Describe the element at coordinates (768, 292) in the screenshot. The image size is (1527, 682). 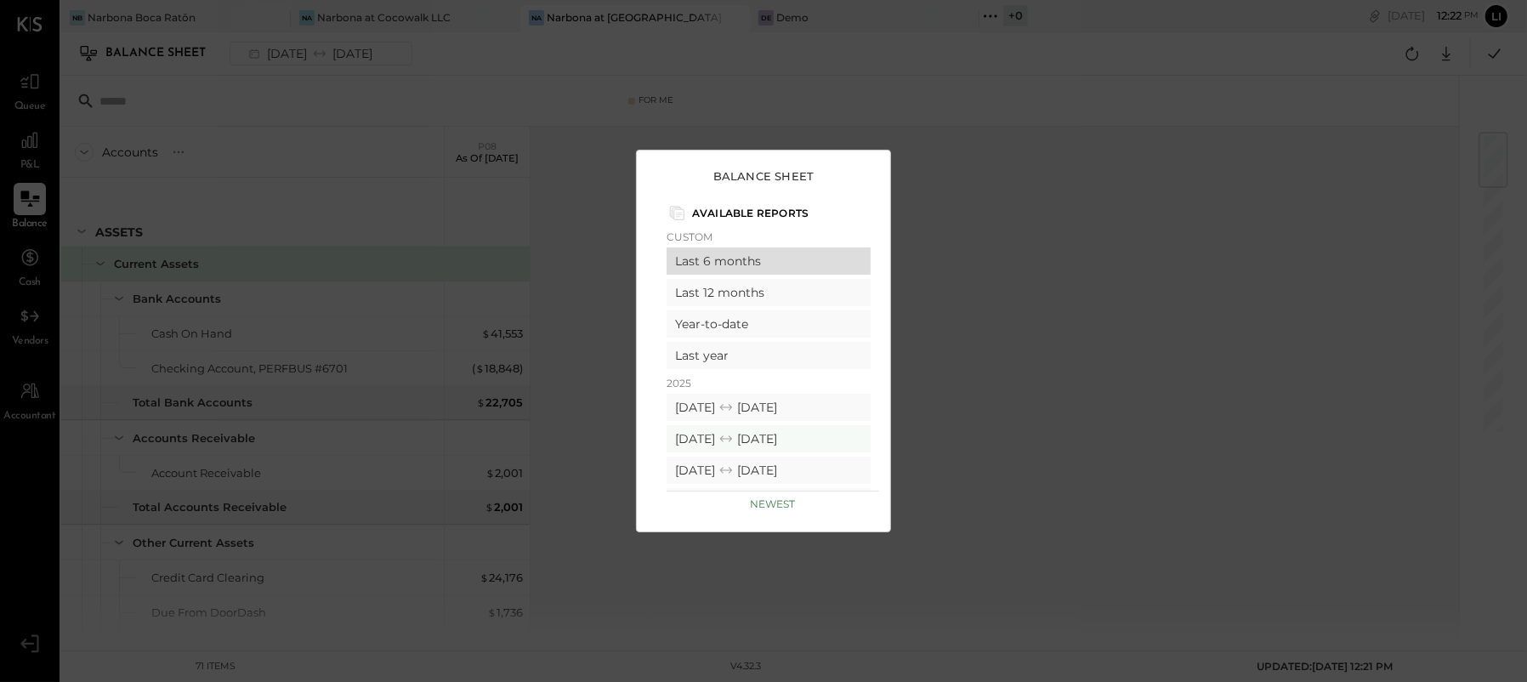
I see `div: Last 12 months` at that location.